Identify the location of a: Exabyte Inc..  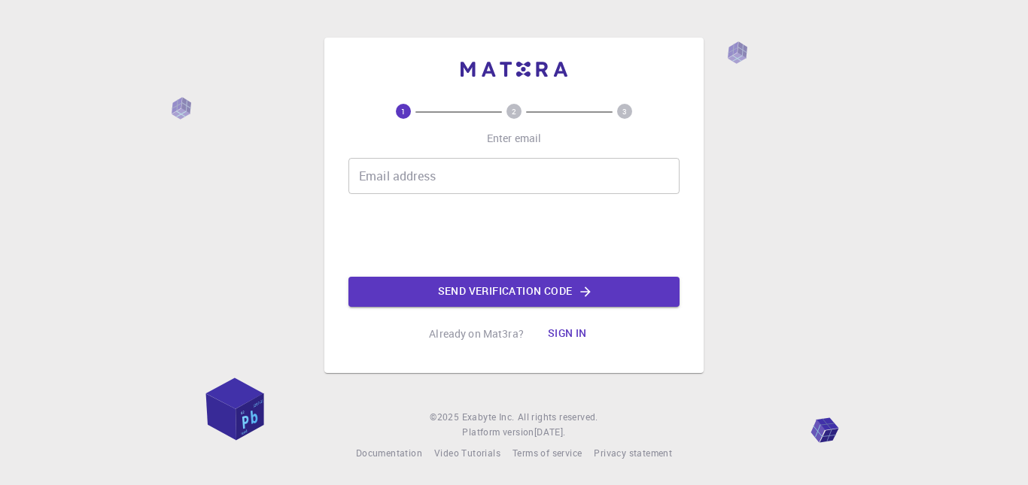
(488, 418).